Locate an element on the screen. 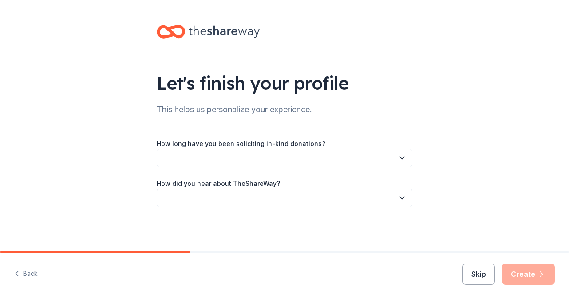 Image resolution: width=569 pixels, height=299 pixels. div: Let's finish your profile is located at coordinates (284, 83).